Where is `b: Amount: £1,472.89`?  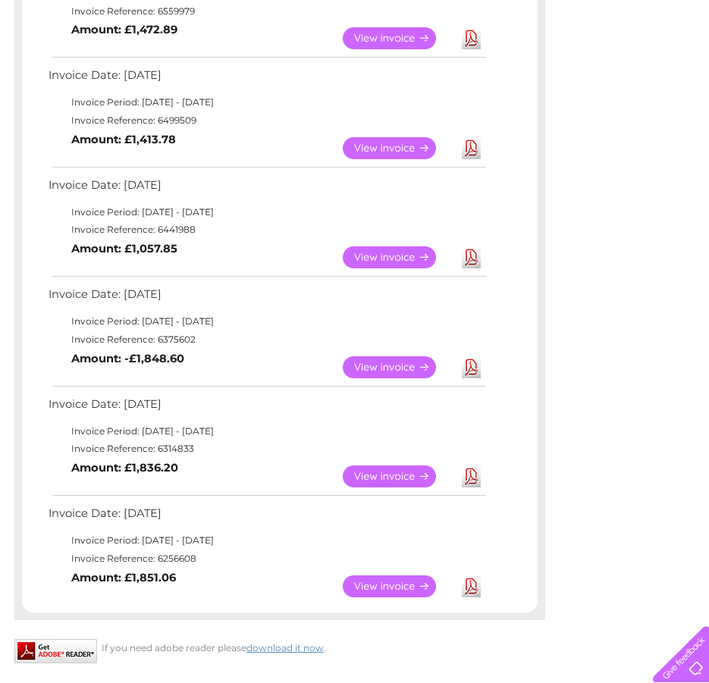 b: Amount: £1,472.89 is located at coordinates (124, 30).